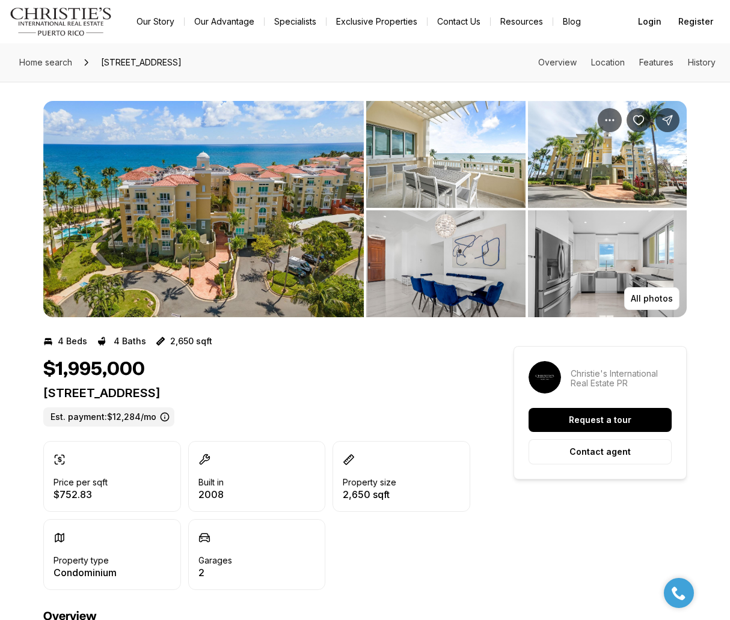  I want to click on a: Home search, so click(46, 63).